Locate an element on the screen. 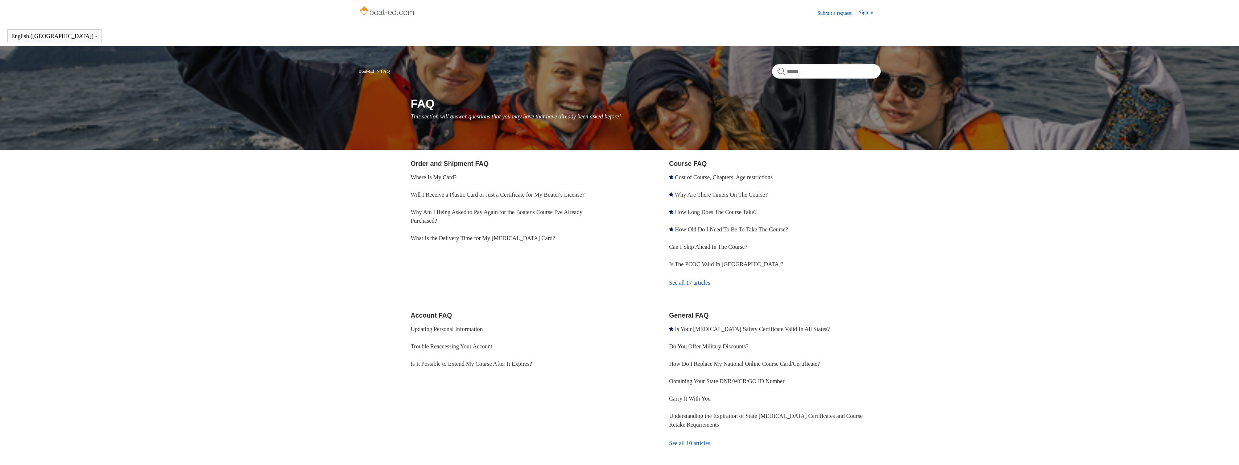 This screenshot has width=1239, height=465. a: Do You Offer Military Discounts? is located at coordinates (708, 347).